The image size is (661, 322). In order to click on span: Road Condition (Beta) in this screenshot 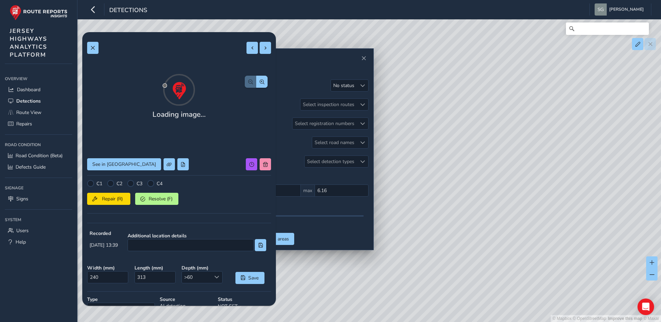, I will do `click(39, 156)`.